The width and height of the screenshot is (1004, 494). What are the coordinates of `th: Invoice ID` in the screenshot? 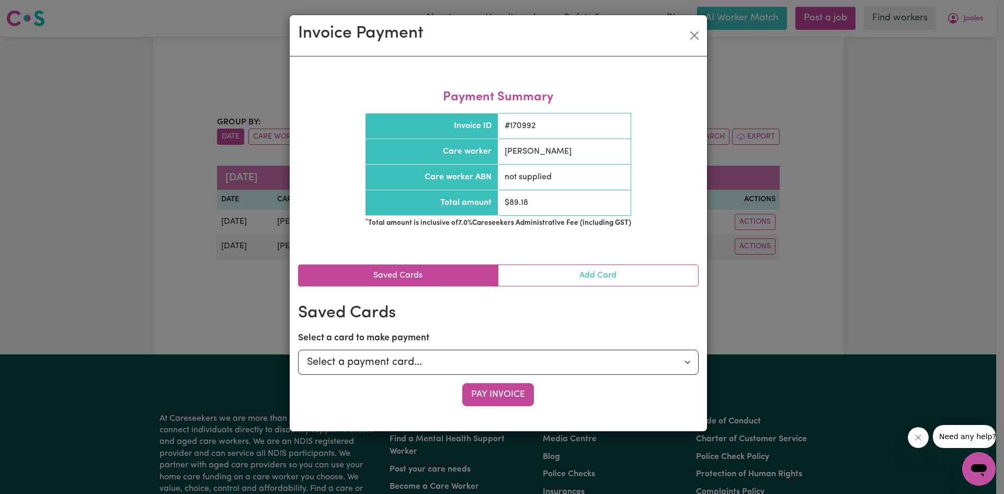 It's located at (432, 126).